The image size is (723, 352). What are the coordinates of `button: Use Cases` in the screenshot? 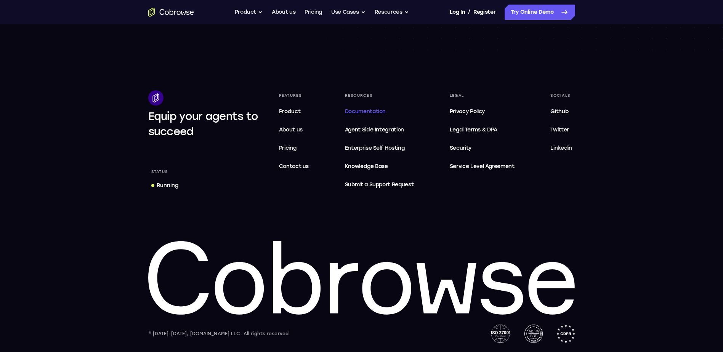 It's located at (348, 12).